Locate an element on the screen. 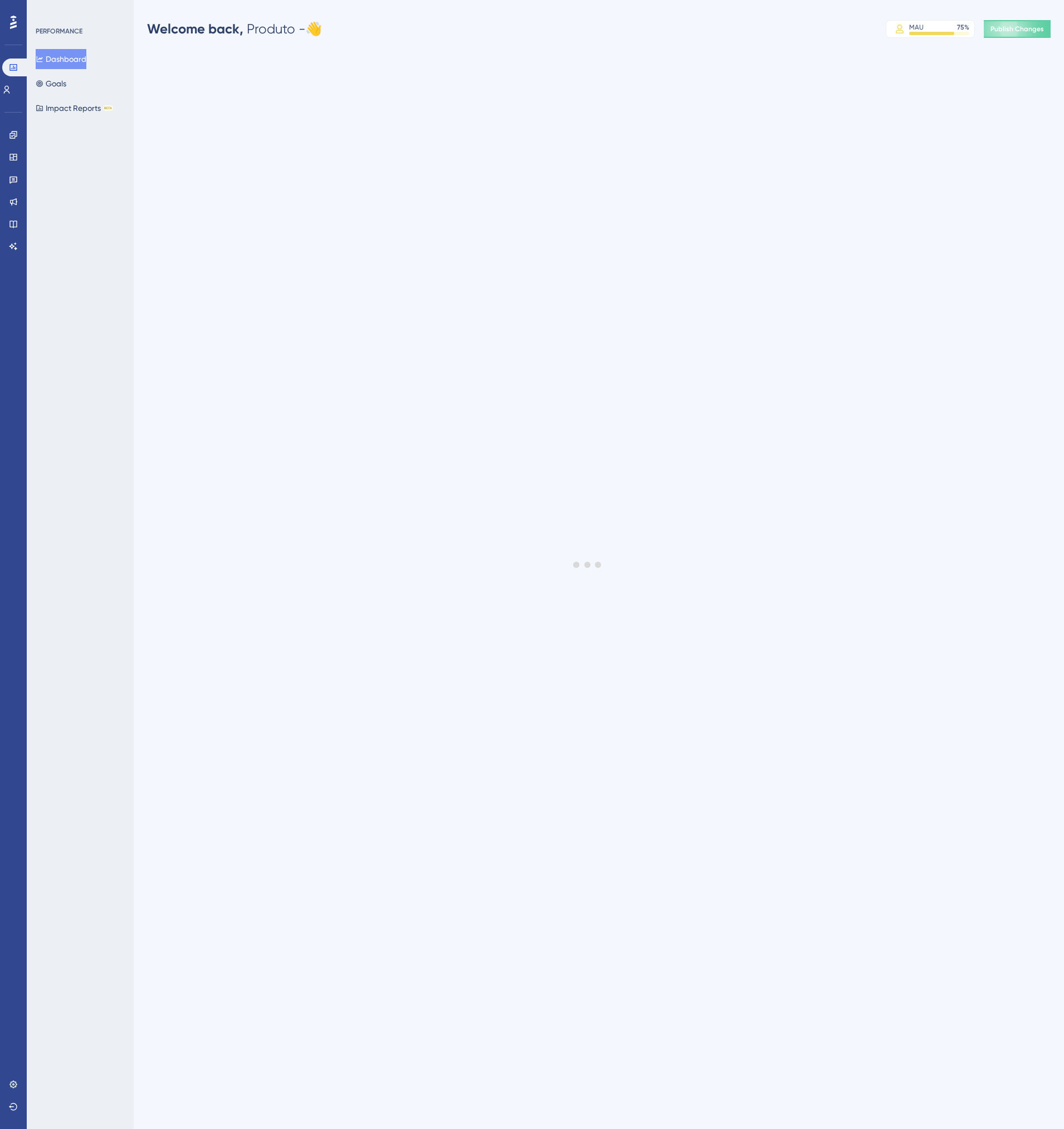 The height and width of the screenshot is (1129, 1064). div: 75 % is located at coordinates (963, 27).